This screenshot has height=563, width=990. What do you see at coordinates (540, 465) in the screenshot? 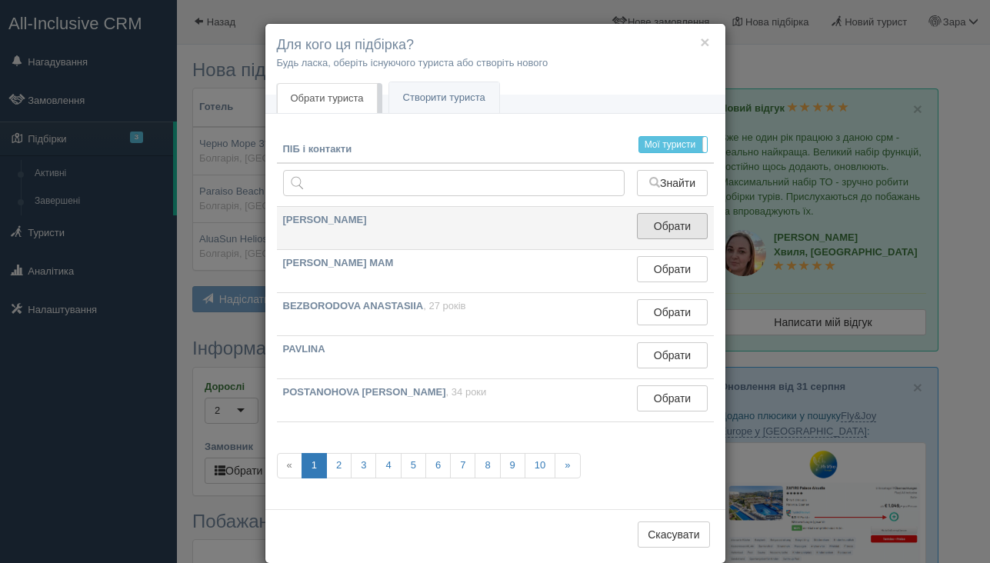
I see `a: 10` at bounding box center [540, 465].